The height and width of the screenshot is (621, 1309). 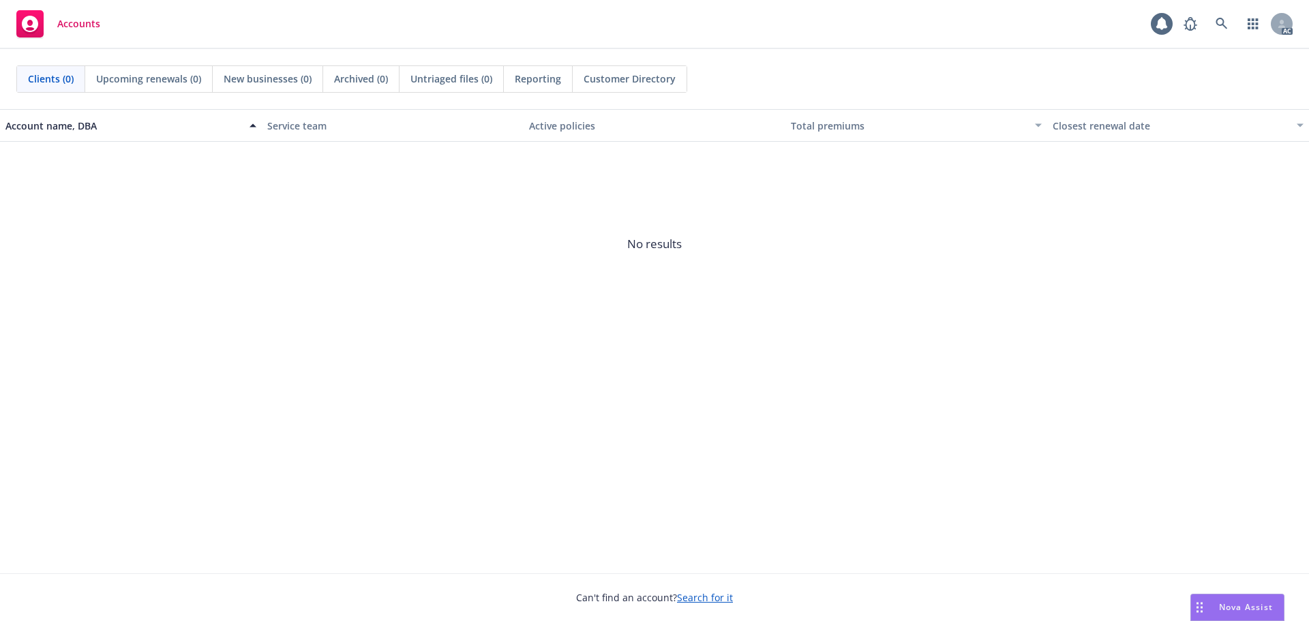 What do you see at coordinates (654, 125) in the screenshot?
I see `button: Active policies` at bounding box center [654, 125].